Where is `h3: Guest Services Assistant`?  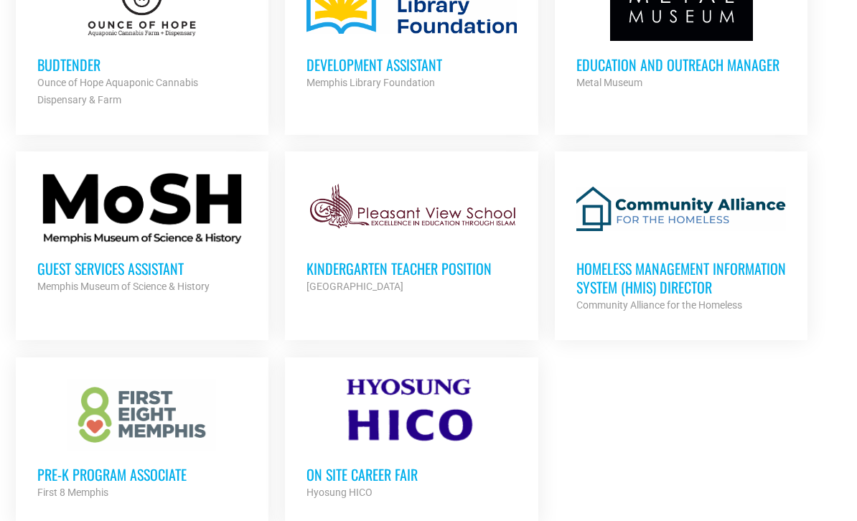
h3: Guest Services Assistant is located at coordinates (142, 269).